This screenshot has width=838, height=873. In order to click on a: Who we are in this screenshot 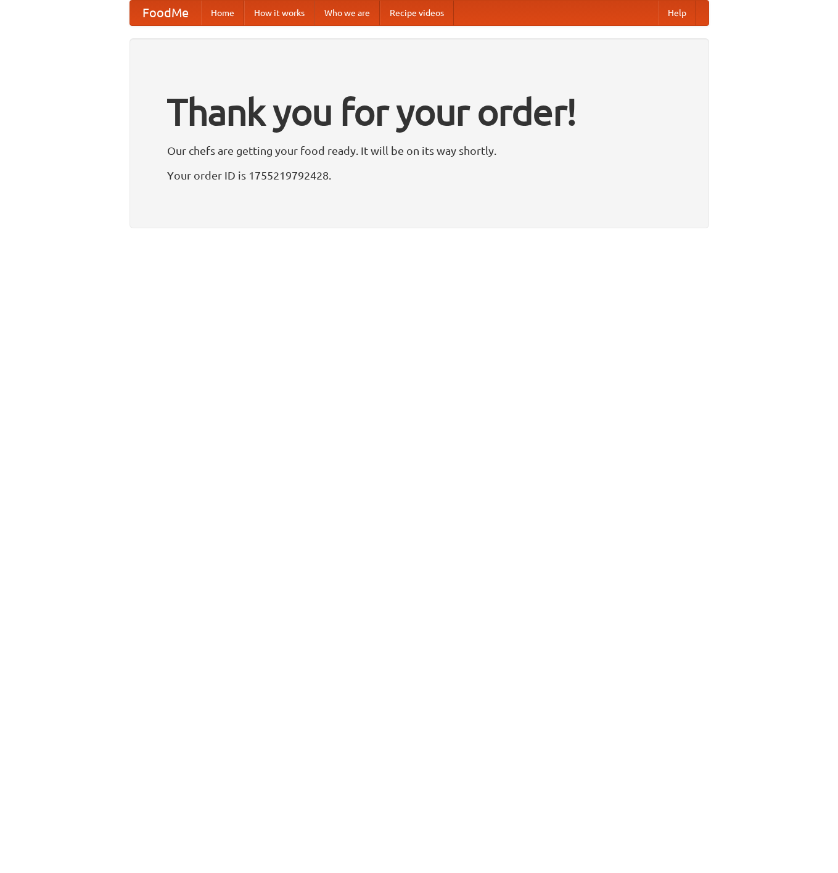, I will do `click(347, 13)`.